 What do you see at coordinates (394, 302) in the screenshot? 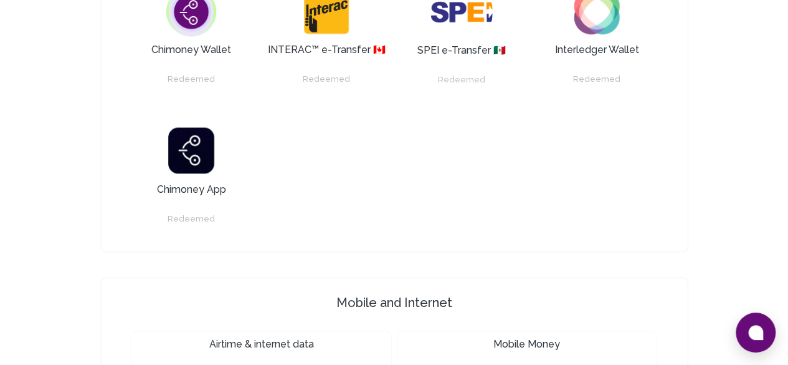
I see `h4: Mobile and Internet` at bounding box center [394, 302].